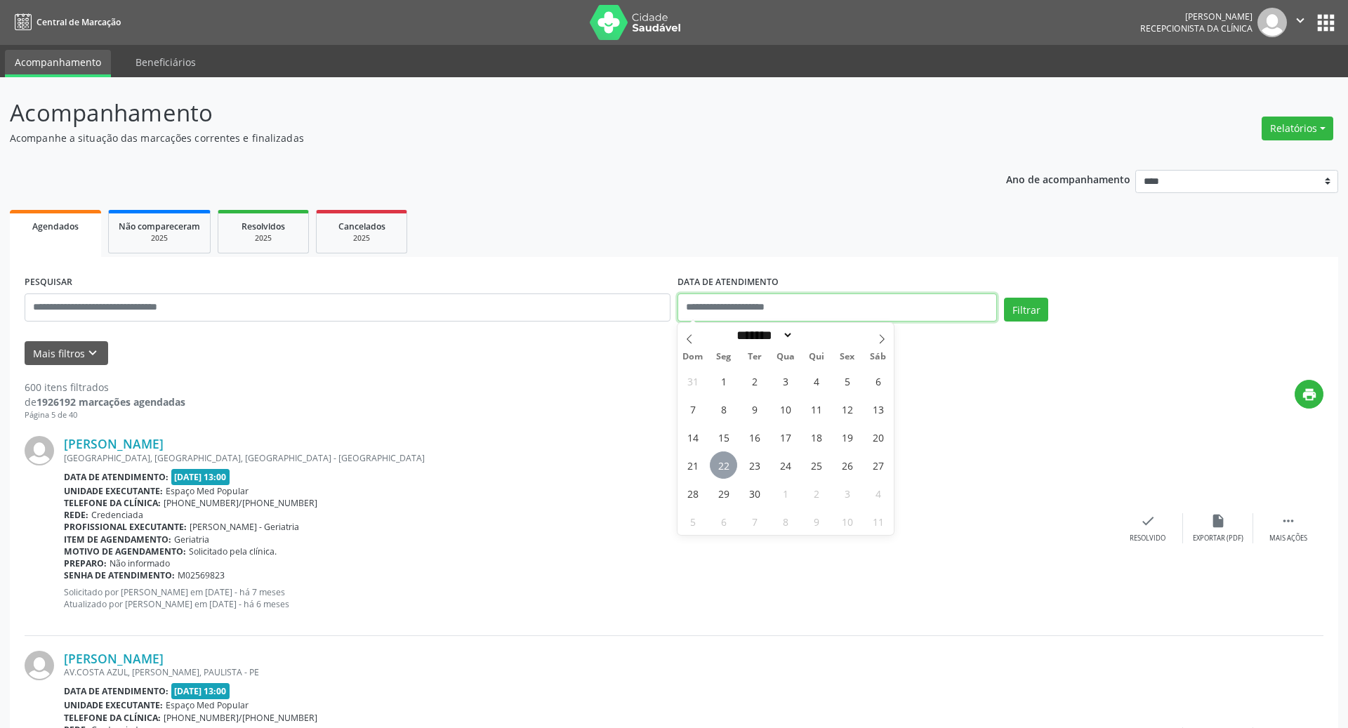 The image size is (1348, 728). What do you see at coordinates (816, 493) in the screenshot?
I see `span: Outubro 2, 2025` at bounding box center [816, 493].